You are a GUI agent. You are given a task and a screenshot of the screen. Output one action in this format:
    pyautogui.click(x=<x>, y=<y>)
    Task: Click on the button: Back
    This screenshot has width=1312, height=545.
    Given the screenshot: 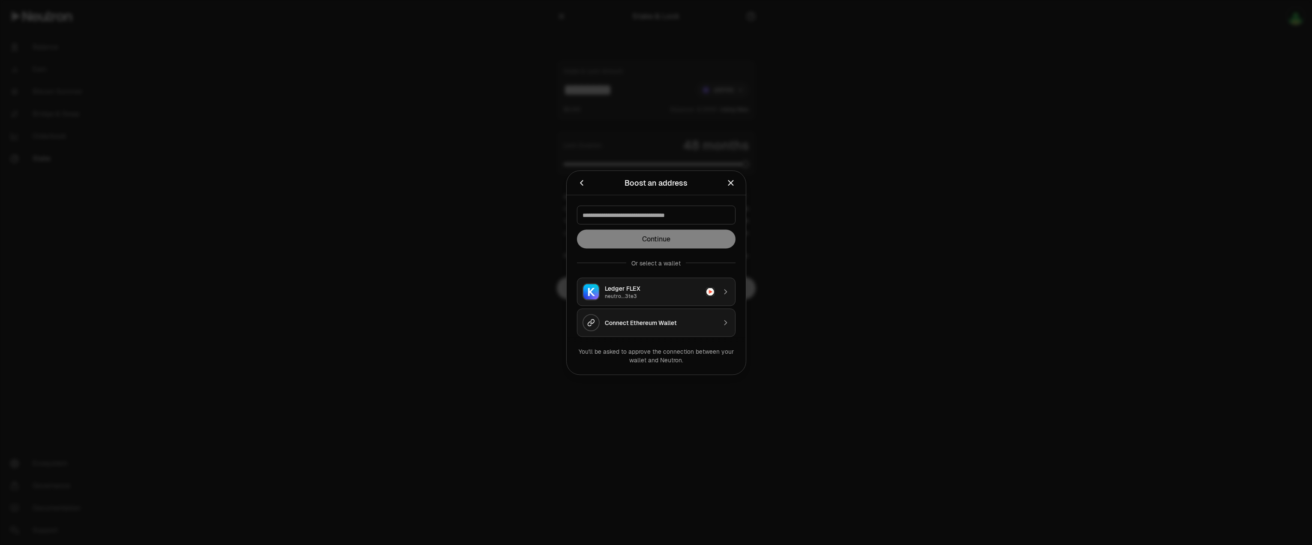 What is the action you would take?
    pyautogui.click(x=582, y=183)
    